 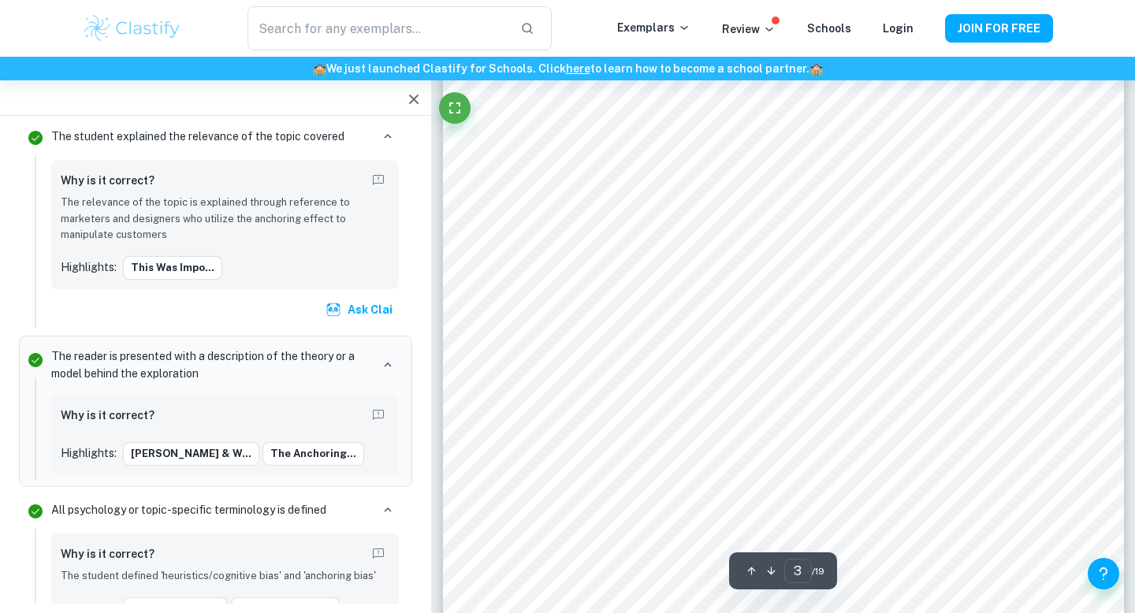 What do you see at coordinates (333, 310) in the screenshot?
I see `img: clai.svg` at bounding box center [333, 310].